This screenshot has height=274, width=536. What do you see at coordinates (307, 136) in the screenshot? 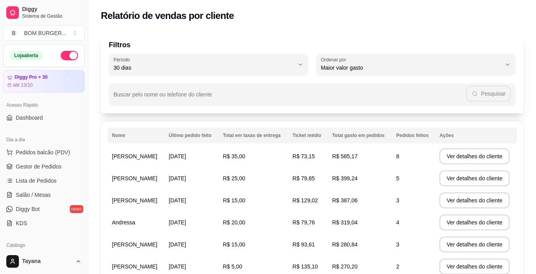
I see `th: Ticket médio` at bounding box center [307, 136].